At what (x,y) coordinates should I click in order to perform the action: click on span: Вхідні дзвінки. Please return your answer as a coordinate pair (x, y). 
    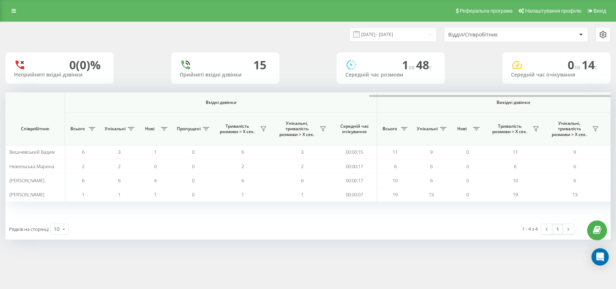
    Looking at the image, I should click on (221, 102).